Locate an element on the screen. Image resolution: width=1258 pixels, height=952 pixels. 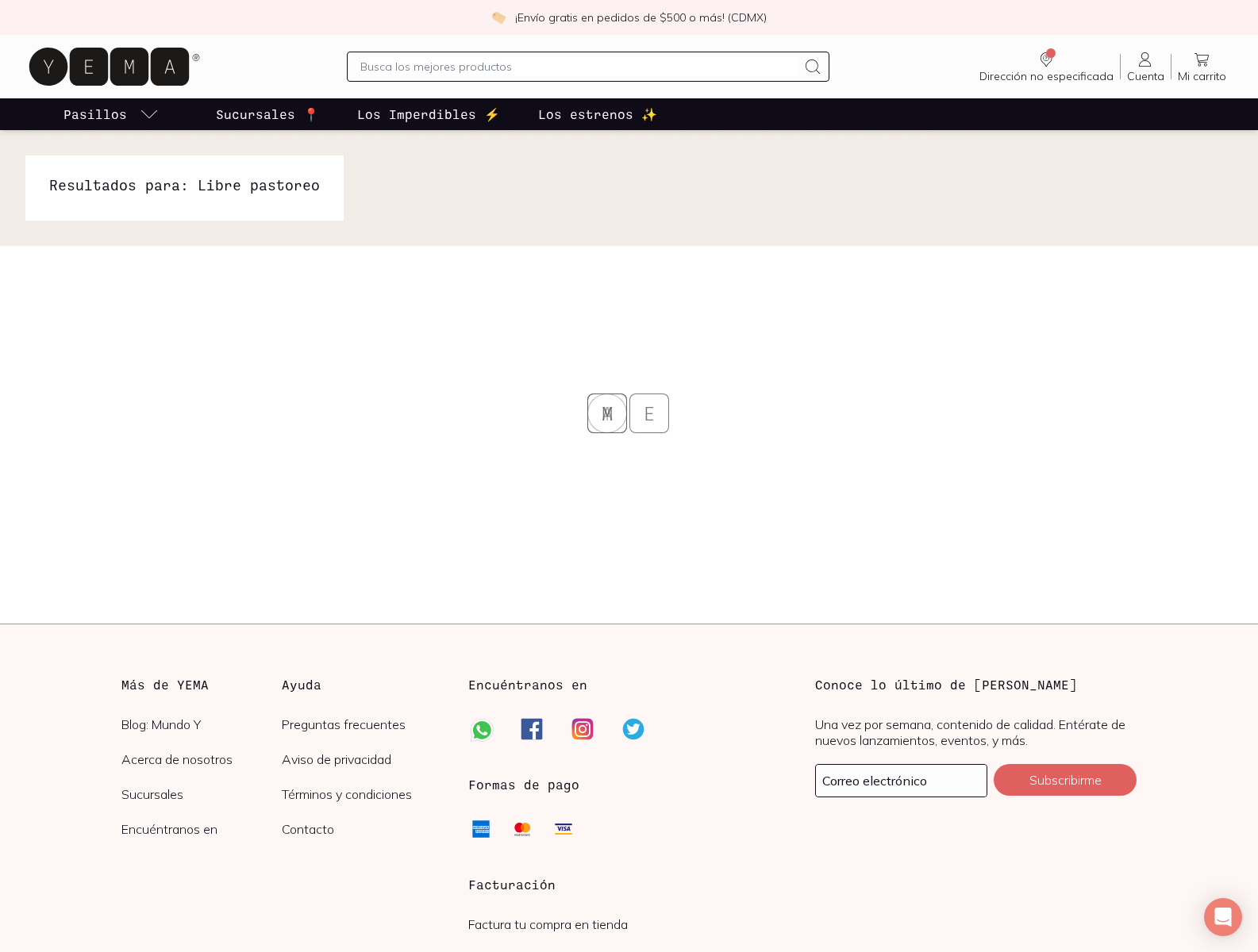
p: Pasillos is located at coordinates (95, 114).